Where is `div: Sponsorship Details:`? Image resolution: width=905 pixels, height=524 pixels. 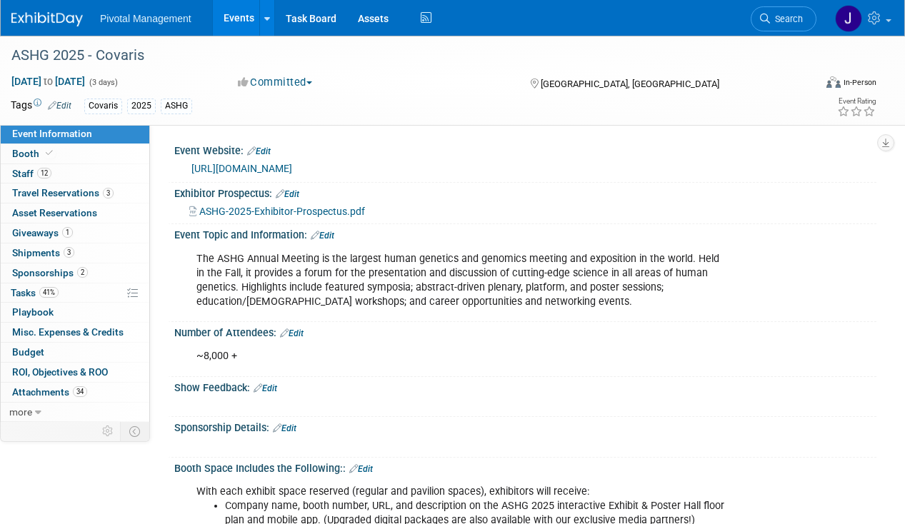
div: Sponsorship Details: is located at coordinates (525, 426).